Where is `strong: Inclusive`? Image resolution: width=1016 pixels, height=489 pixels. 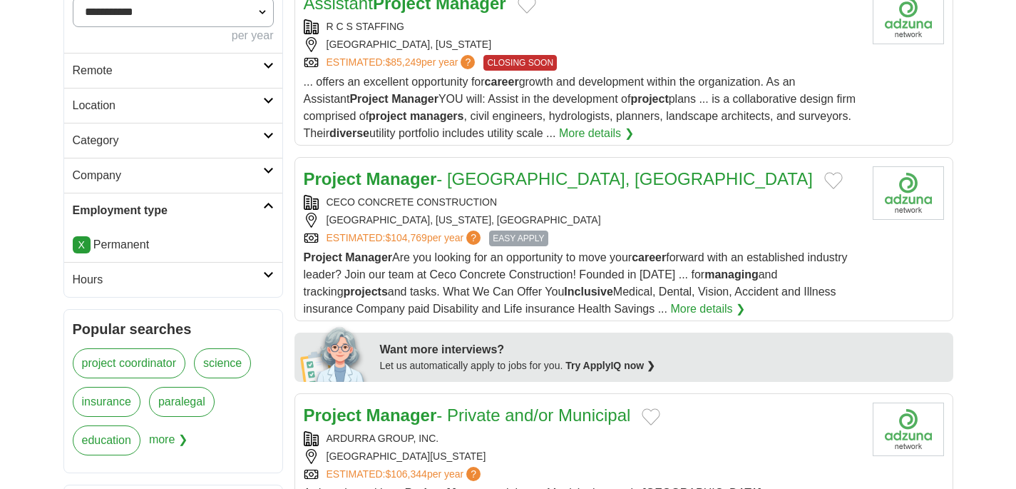 strong: Inclusive is located at coordinates (588, 291).